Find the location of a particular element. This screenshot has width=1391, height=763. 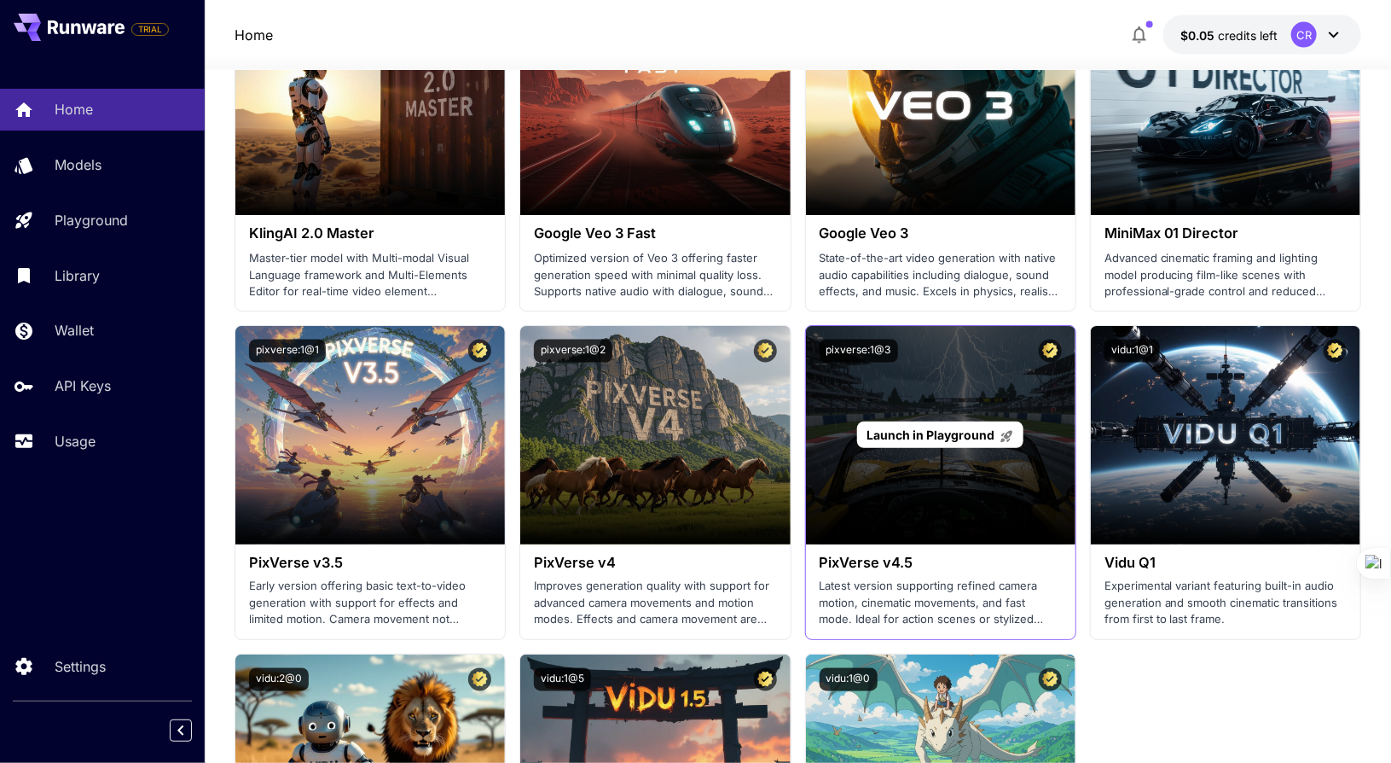

p: Advanced cinematic framing and lighting model producing film-like scenes with professional-grade ... is located at coordinates (1226, 275).